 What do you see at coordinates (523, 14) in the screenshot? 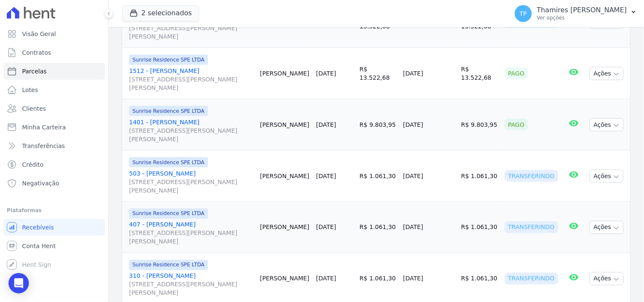
I see `span: TP` at bounding box center [523, 14].